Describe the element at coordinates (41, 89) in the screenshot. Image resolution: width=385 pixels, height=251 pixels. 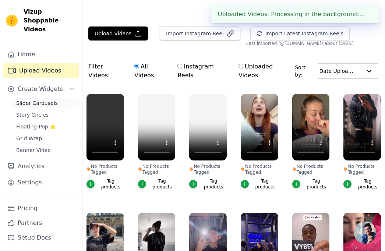
I see `button: Create Widgets` at that location.